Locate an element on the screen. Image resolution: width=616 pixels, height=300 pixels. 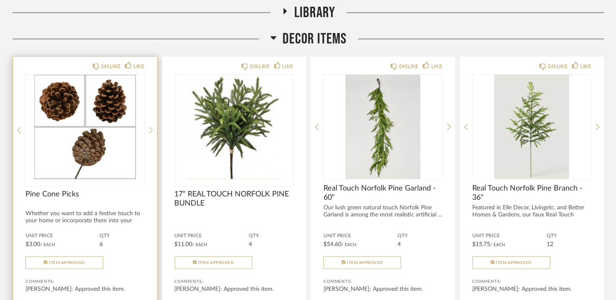
span: Real Touch Norfolk Pine Branch - 36" is located at coordinates (532, 193).